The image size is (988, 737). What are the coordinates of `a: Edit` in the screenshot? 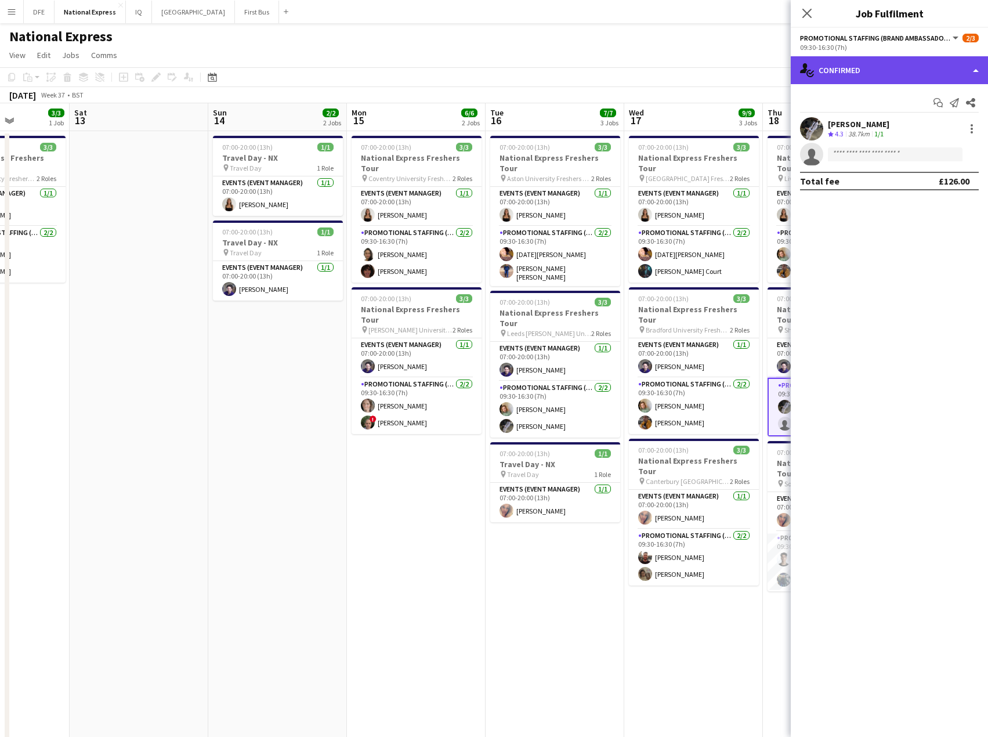 It's located at (44, 55).